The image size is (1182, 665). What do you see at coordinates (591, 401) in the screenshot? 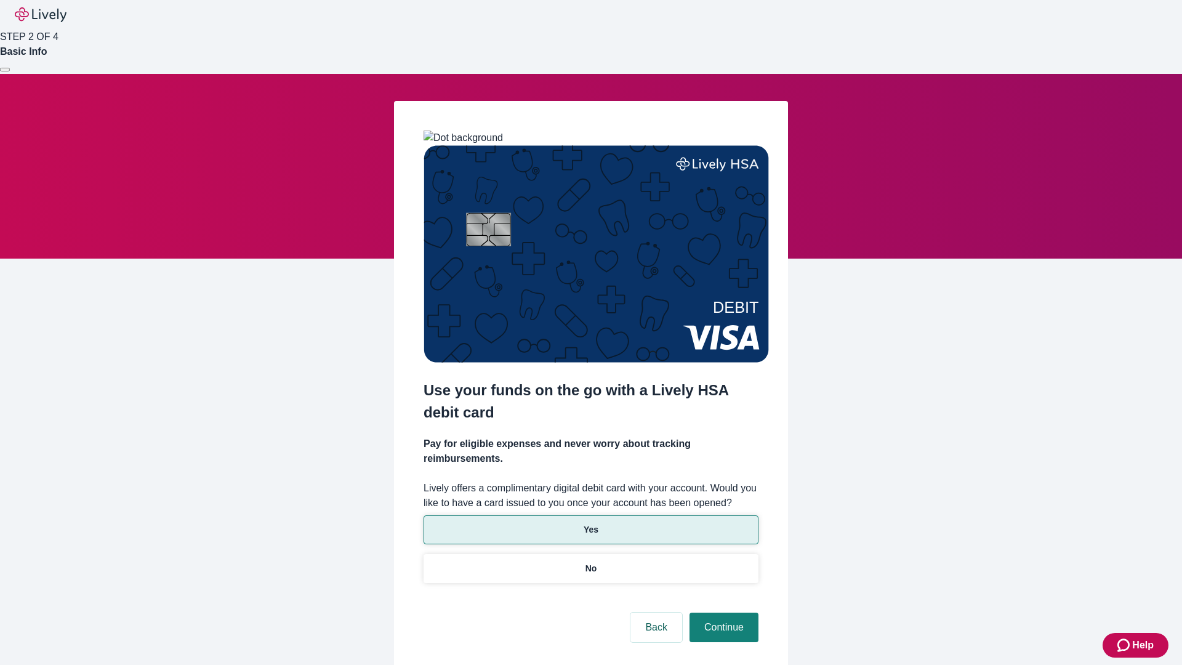
I see `h2: Use your funds on the go with a Lively HSA debit card` at bounding box center [591, 401].